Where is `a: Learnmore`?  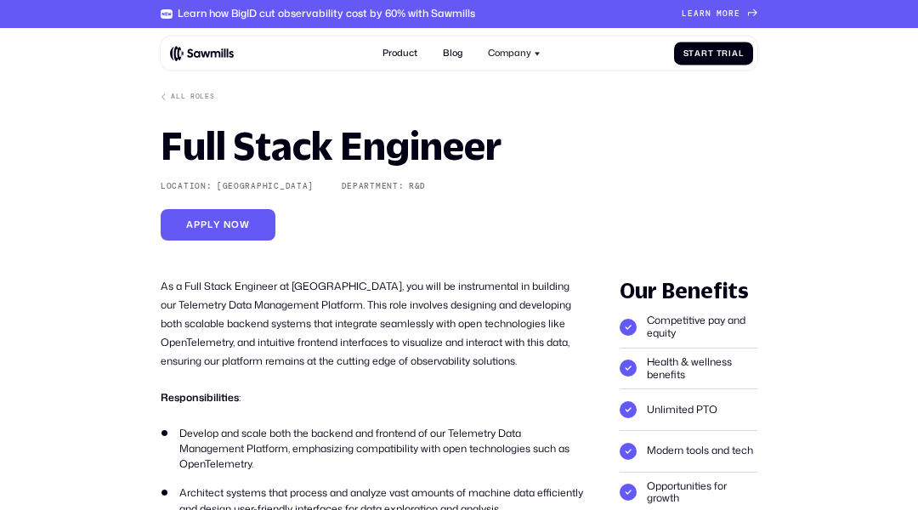 a: Learnmore is located at coordinates (719, 14).